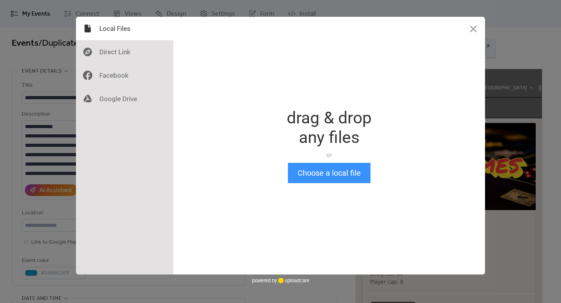  What do you see at coordinates (474, 28) in the screenshot?
I see `button: Close` at bounding box center [474, 28].